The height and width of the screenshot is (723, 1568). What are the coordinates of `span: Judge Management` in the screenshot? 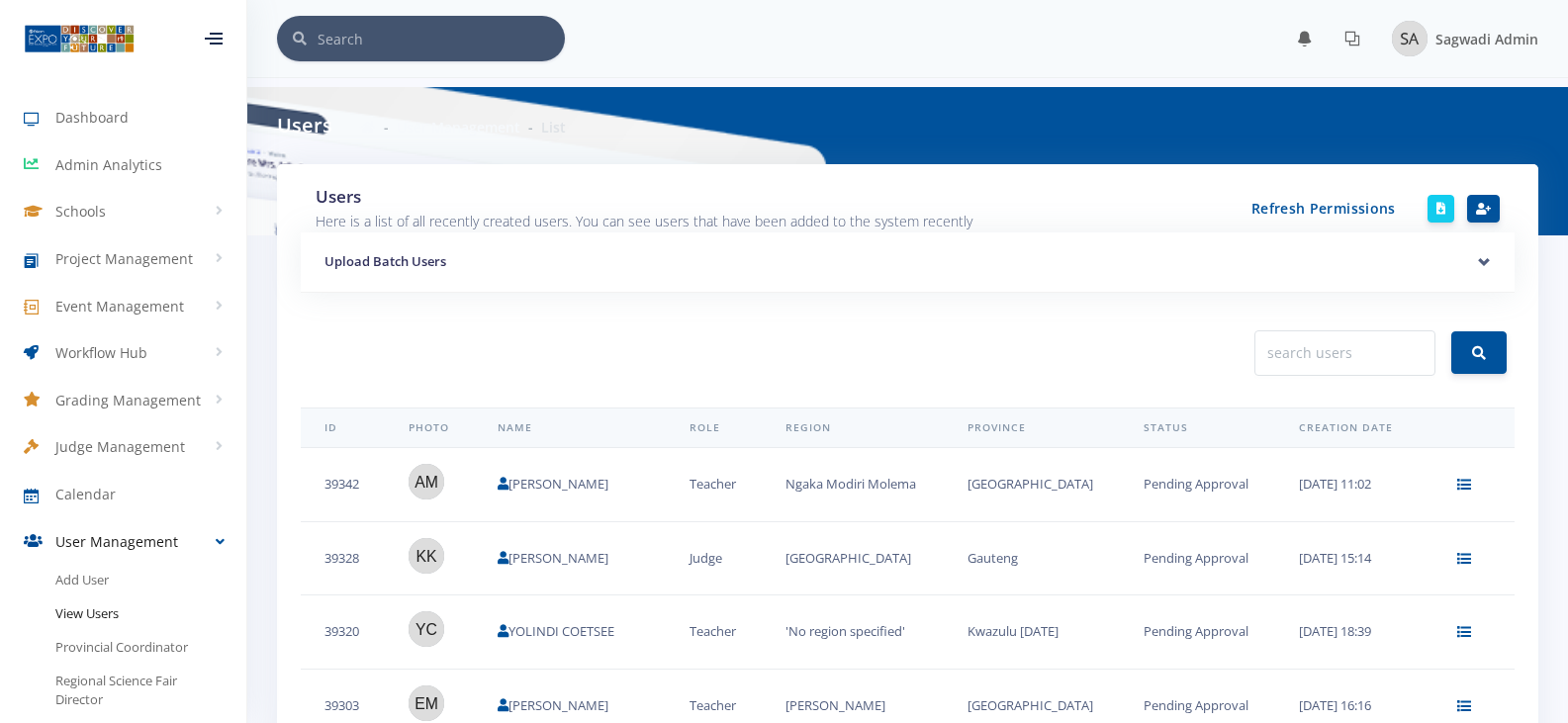 It's located at (120, 446).